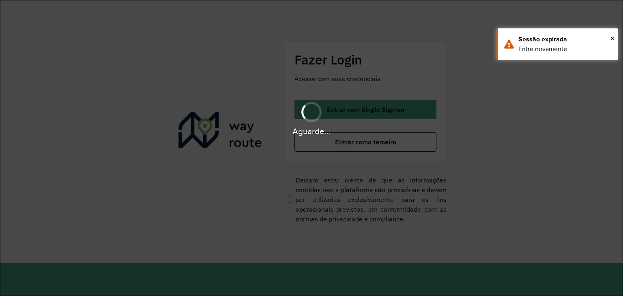  What do you see at coordinates (543, 49) in the screenshot?
I see `font: Entre novamente` at bounding box center [543, 49].